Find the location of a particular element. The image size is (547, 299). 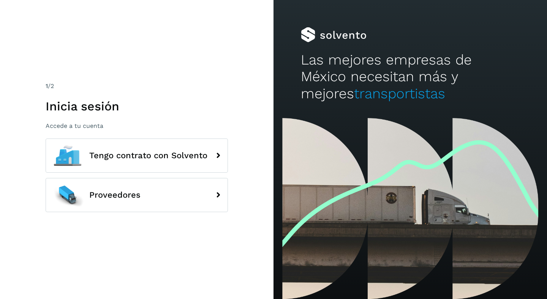

h1: Inicia sesión is located at coordinates (137, 106).